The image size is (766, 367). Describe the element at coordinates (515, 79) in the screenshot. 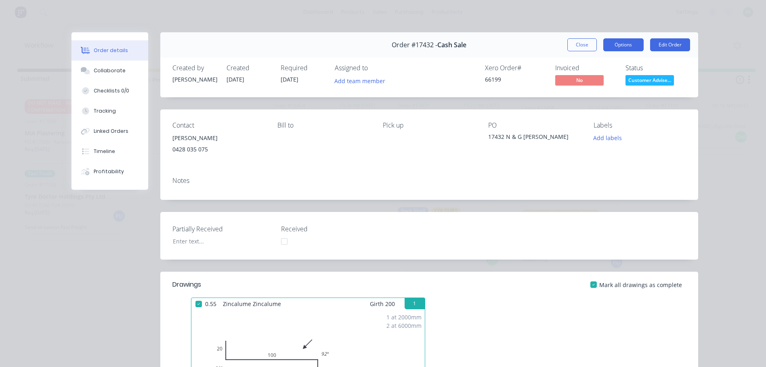

I see `div: 66199` at that location.